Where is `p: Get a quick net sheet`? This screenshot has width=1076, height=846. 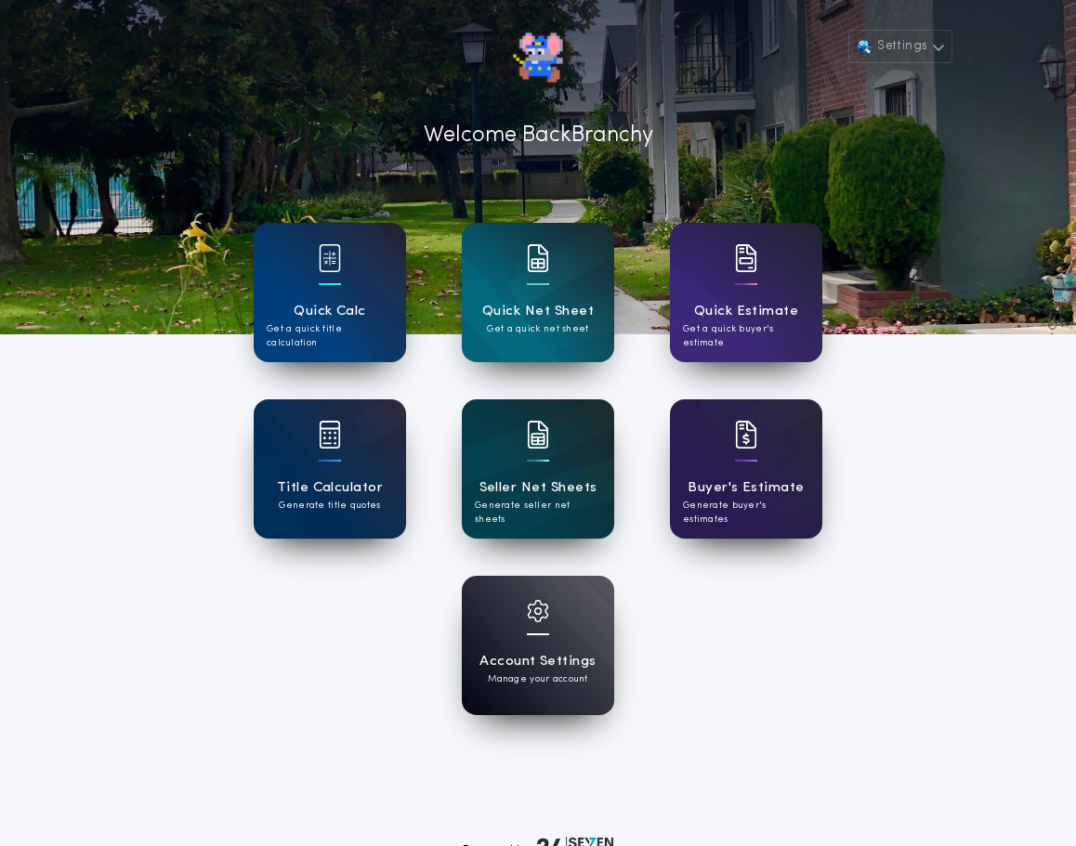
p: Get a quick net sheet is located at coordinates (537, 329).